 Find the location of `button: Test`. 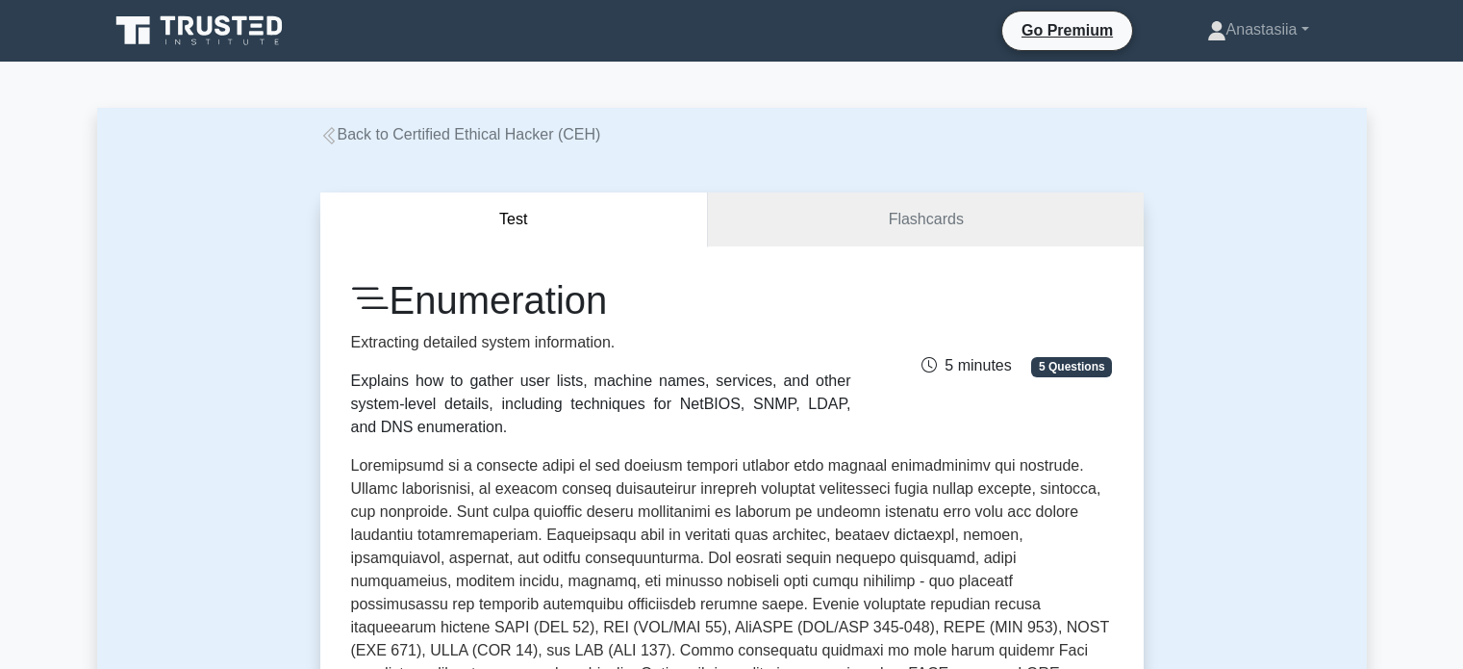

button: Test is located at coordinates (515, 219).